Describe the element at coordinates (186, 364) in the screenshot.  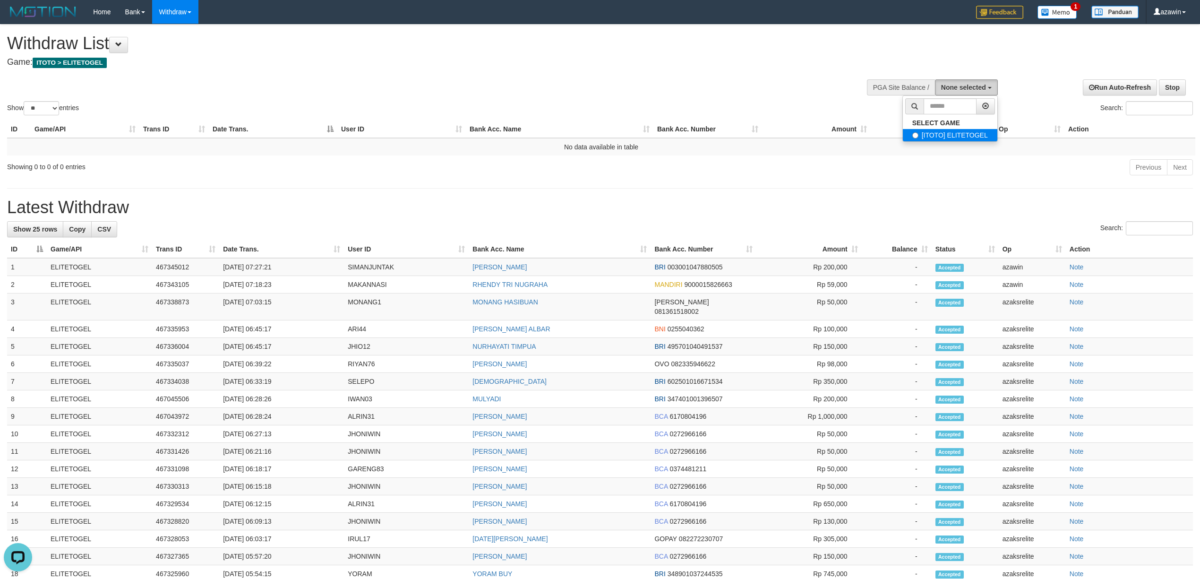
I see `td: 467335037` at that location.